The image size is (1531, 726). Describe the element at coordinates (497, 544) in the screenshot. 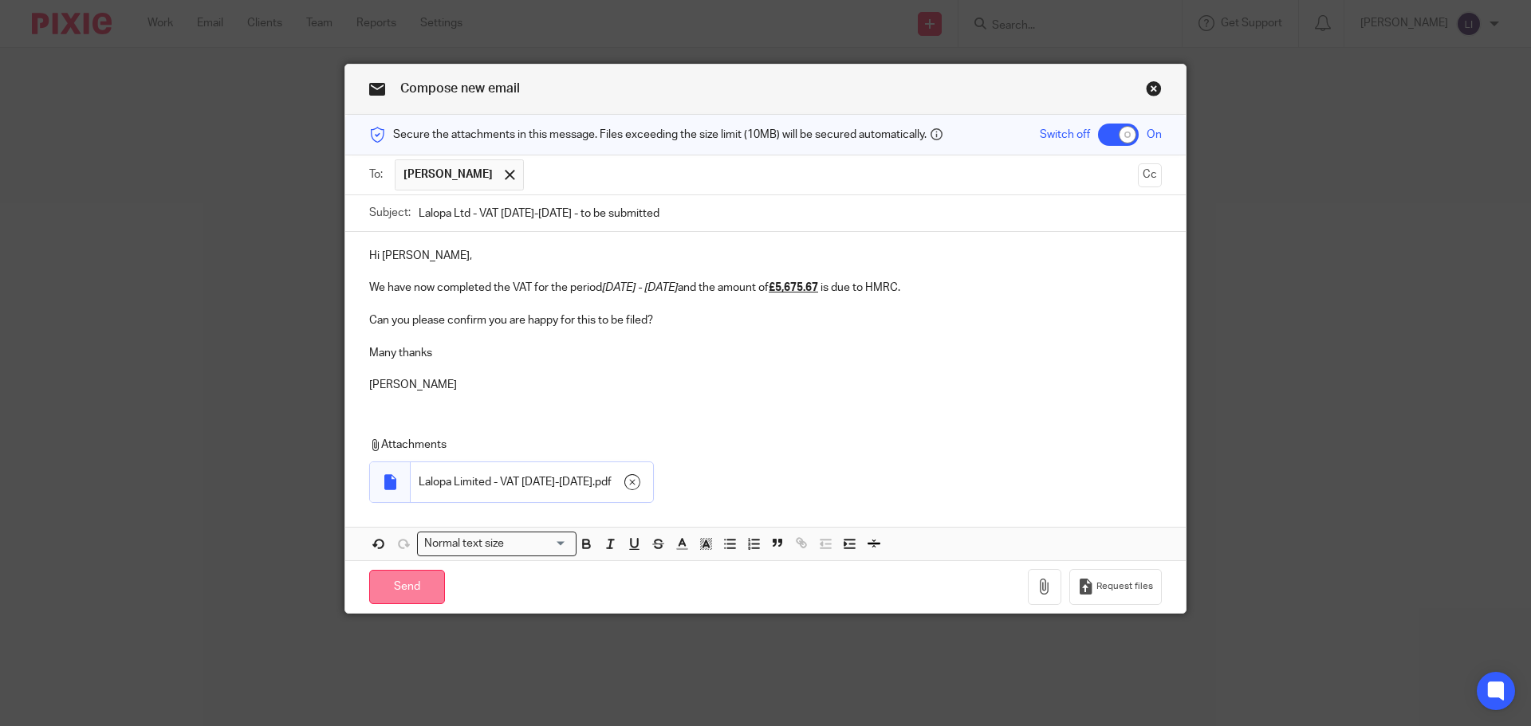

I see `div: Search for option` at that location.